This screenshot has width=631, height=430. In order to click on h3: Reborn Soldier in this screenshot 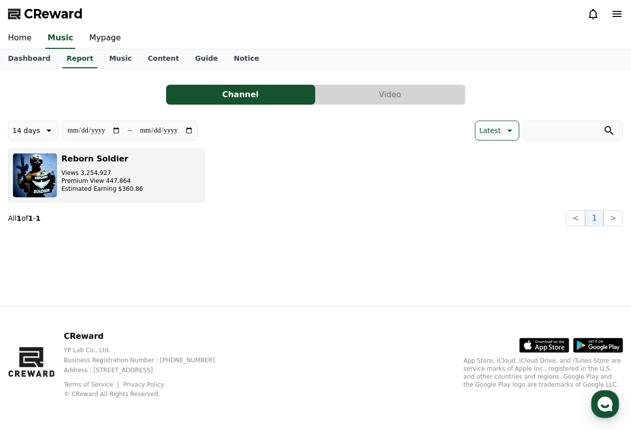, I will do `click(102, 159)`.